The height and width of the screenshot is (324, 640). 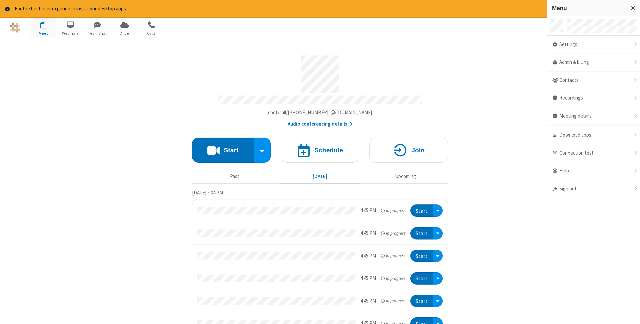 I want to click on div: Help, so click(x=594, y=171).